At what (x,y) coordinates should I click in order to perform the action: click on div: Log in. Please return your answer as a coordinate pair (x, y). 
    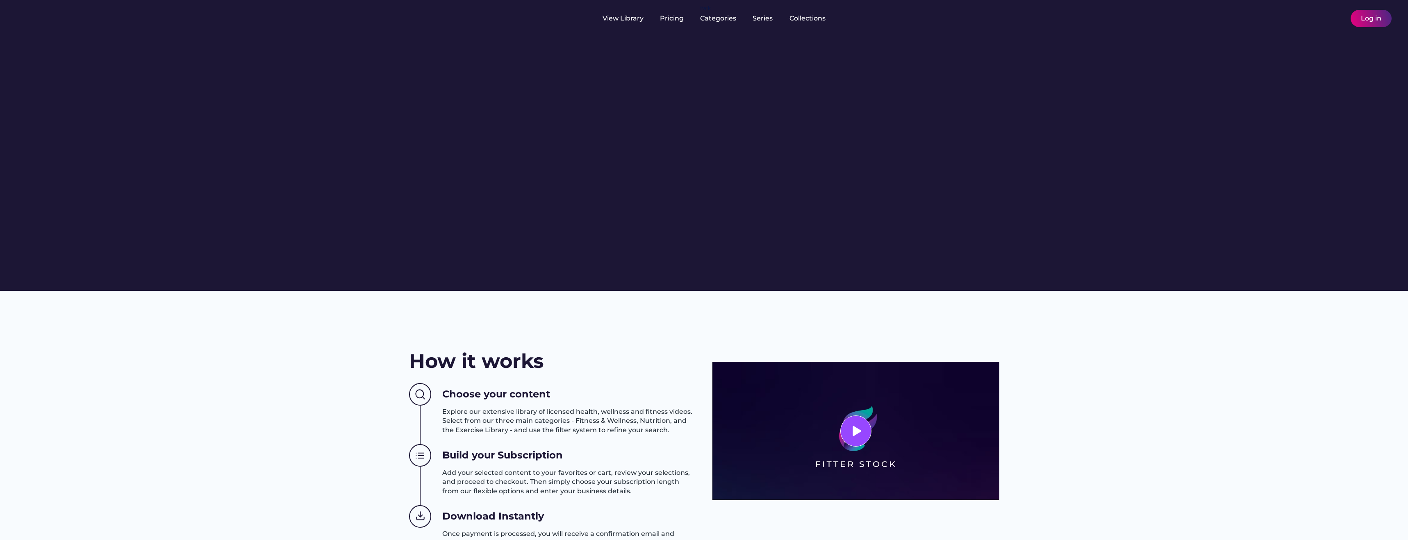
    Looking at the image, I should click on (1371, 18).